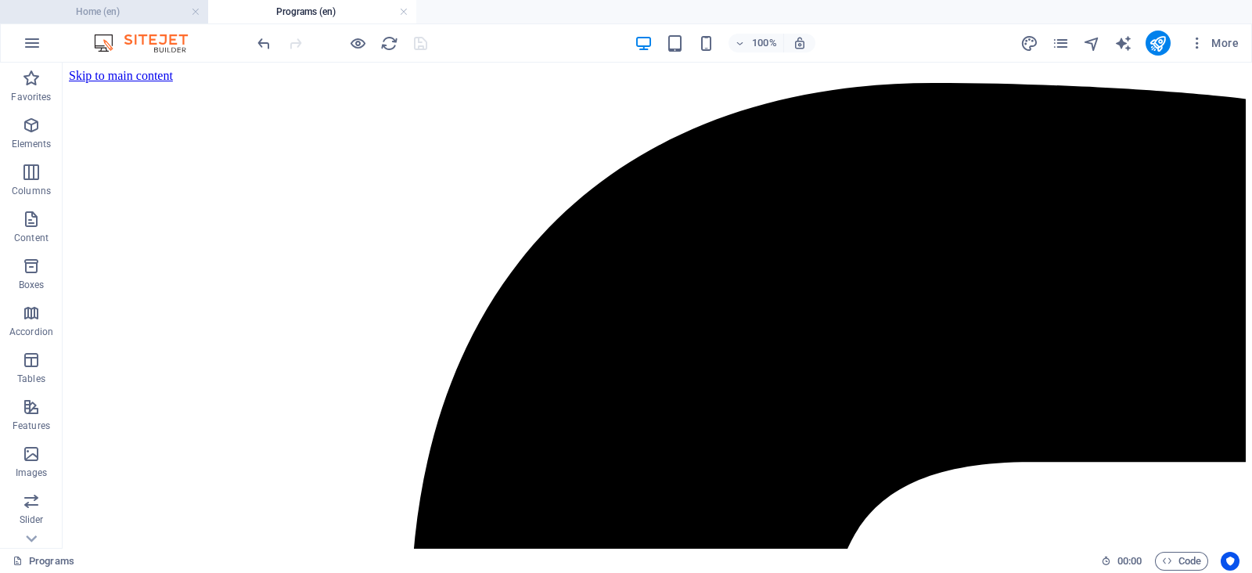  Describe the element at coordinates (1029, 43) in the screenshot. I see `i: Design (Ctrl+Alt+Y)` at that location.